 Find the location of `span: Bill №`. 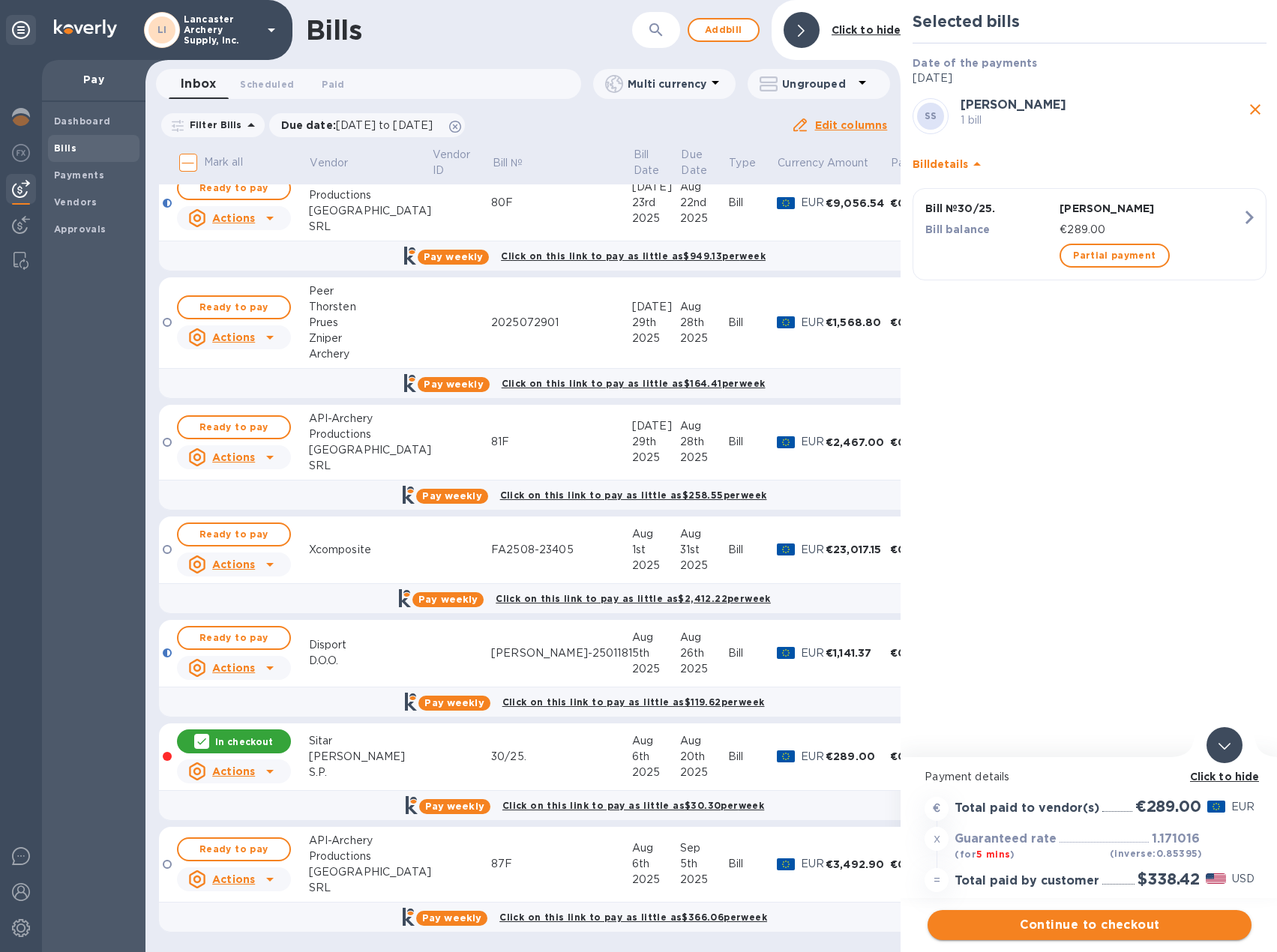

span: Bill № is located at coordinates (518, 163).